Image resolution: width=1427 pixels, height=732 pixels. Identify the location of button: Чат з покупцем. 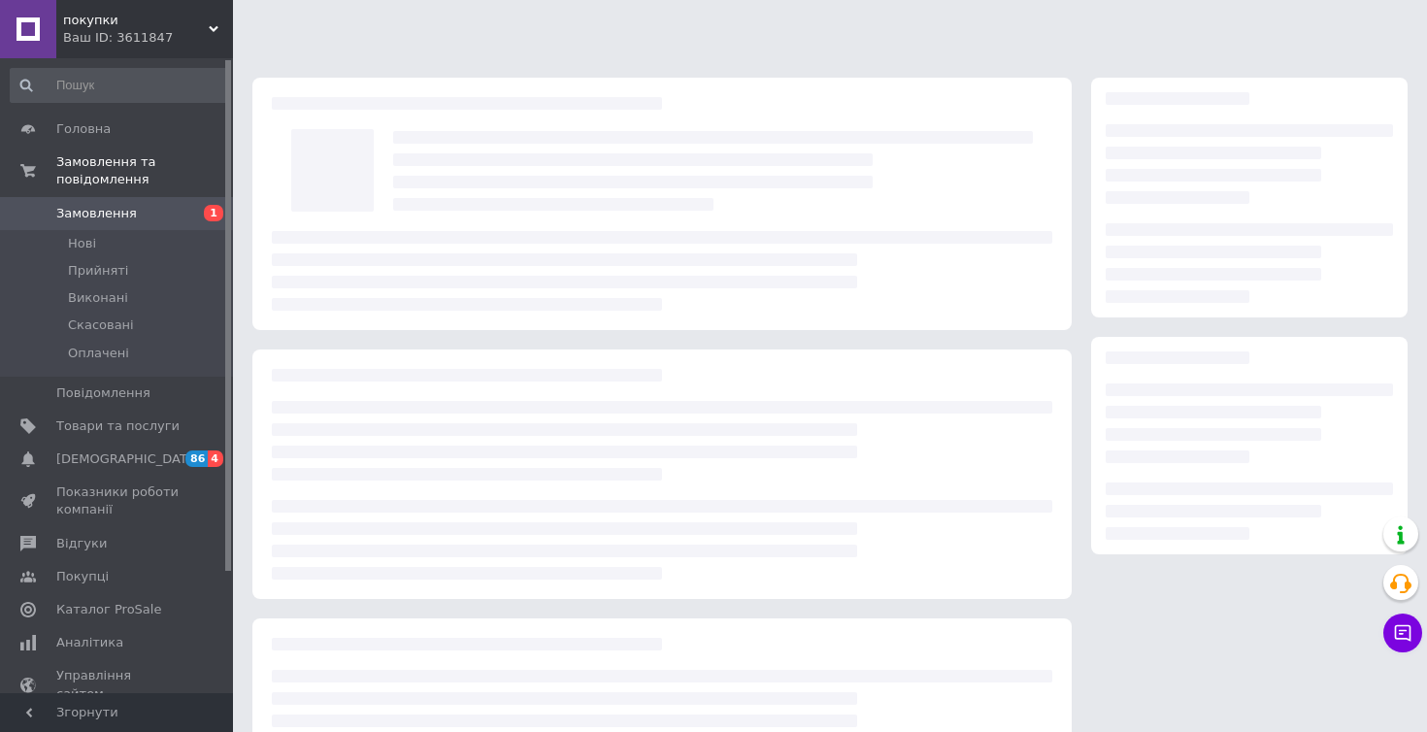
(1403, 633).